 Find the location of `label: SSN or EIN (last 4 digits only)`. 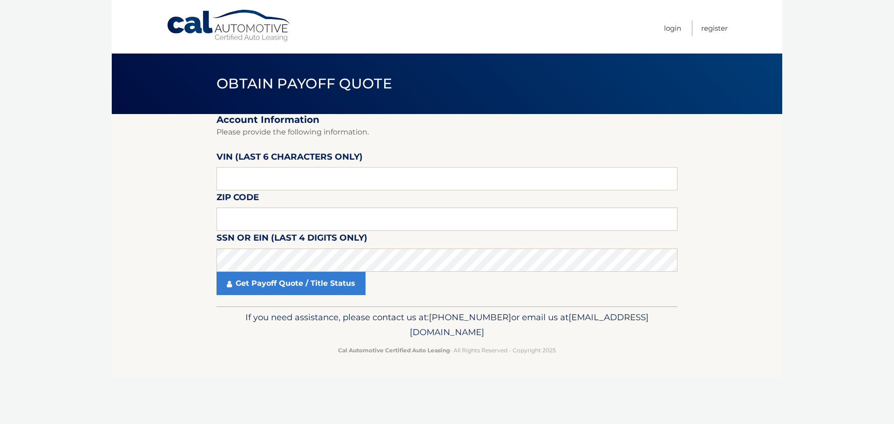

label: SSN or EIN (last 4 digits only) is located at coordinates (292, 239).